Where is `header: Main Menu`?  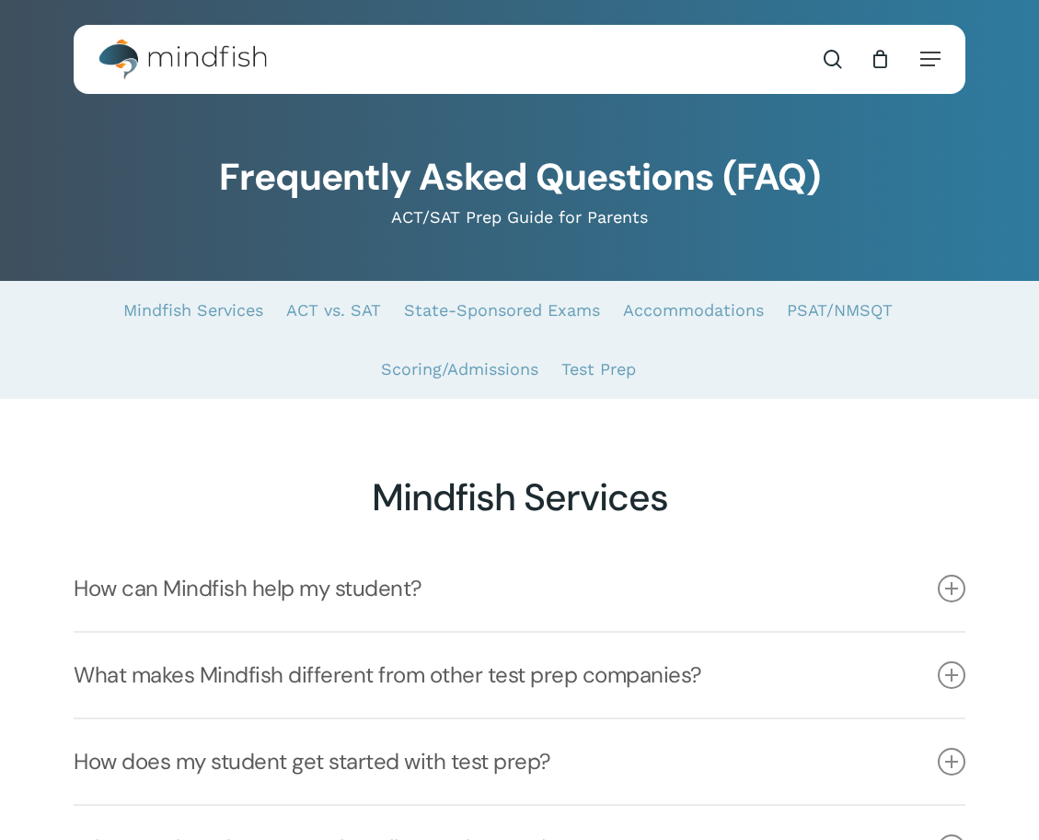 header: Main Menu is located at coordinates (519, 59).